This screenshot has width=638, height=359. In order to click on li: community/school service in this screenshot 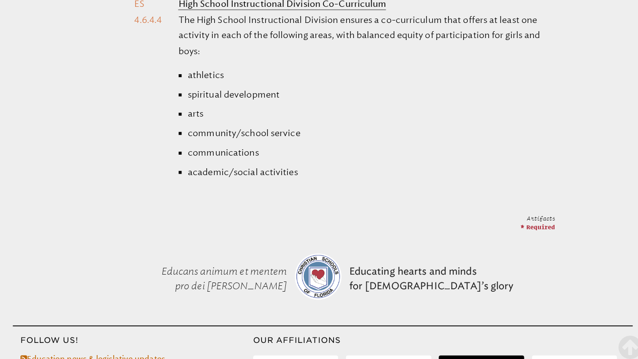, I will do `click(376, 132)`.